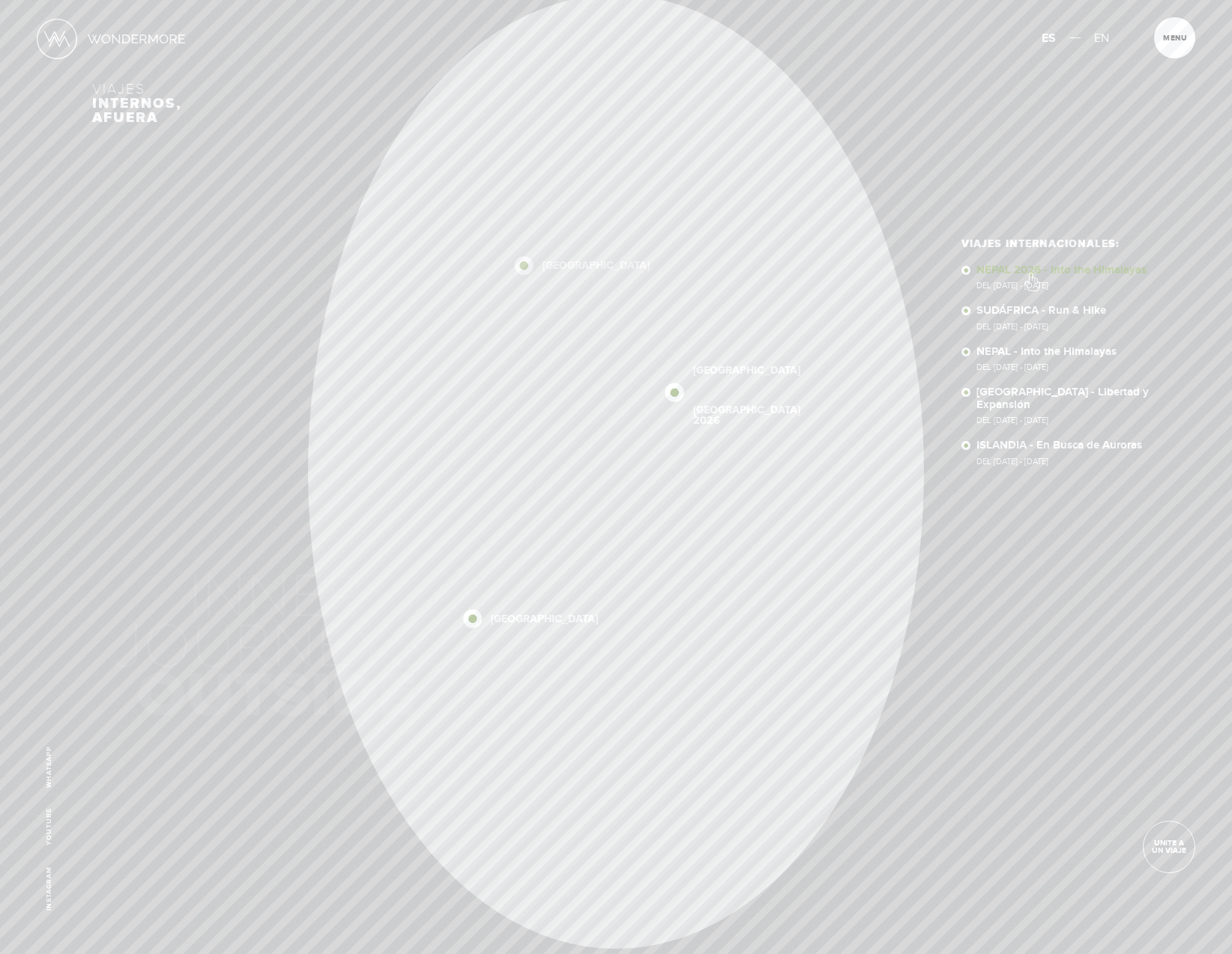  I want to click on h3: Viajes Internacionales:, so click(1065, 244).